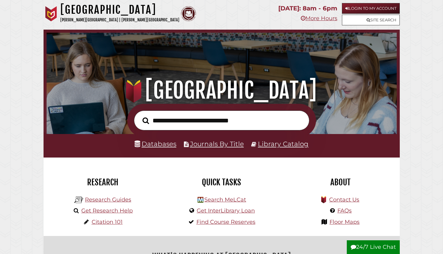  I want to click on img: Calvin University, so click(51, 14).